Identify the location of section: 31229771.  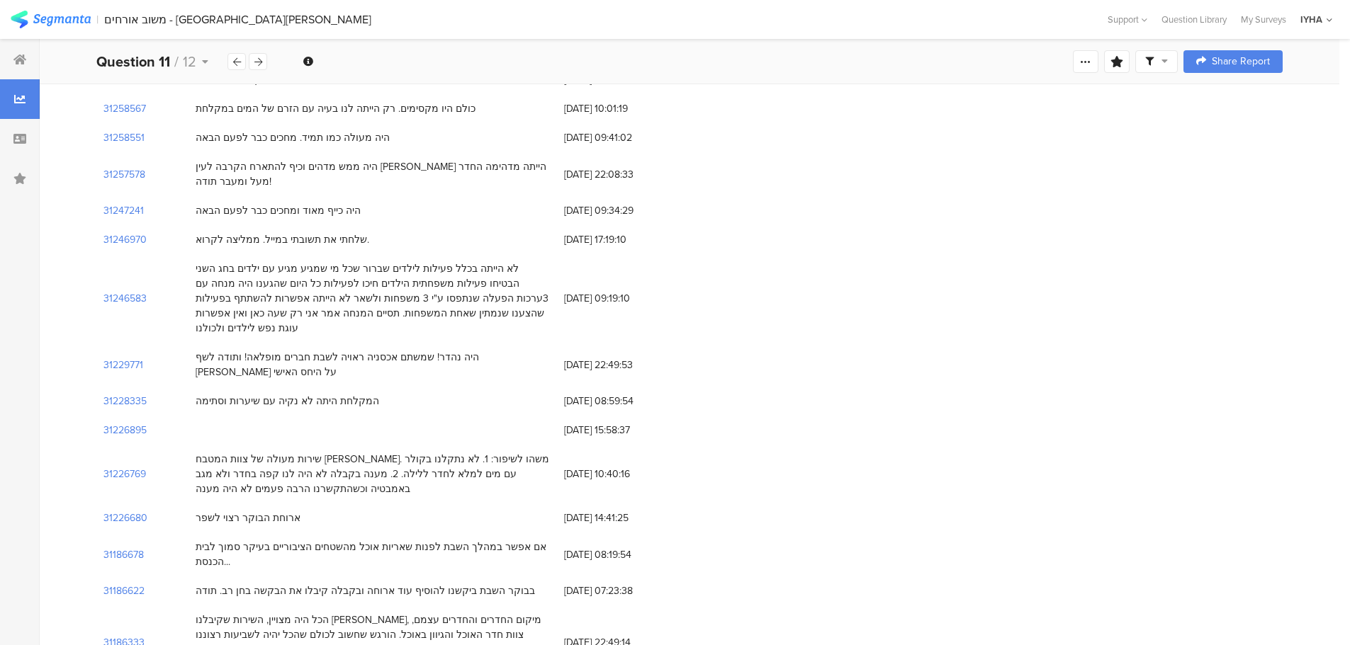
(123, 365).